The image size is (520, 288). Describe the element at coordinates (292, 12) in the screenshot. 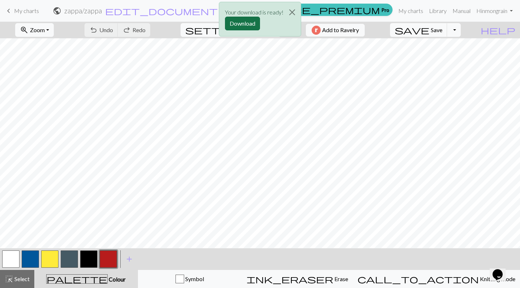

I see `button: Close` at that location.